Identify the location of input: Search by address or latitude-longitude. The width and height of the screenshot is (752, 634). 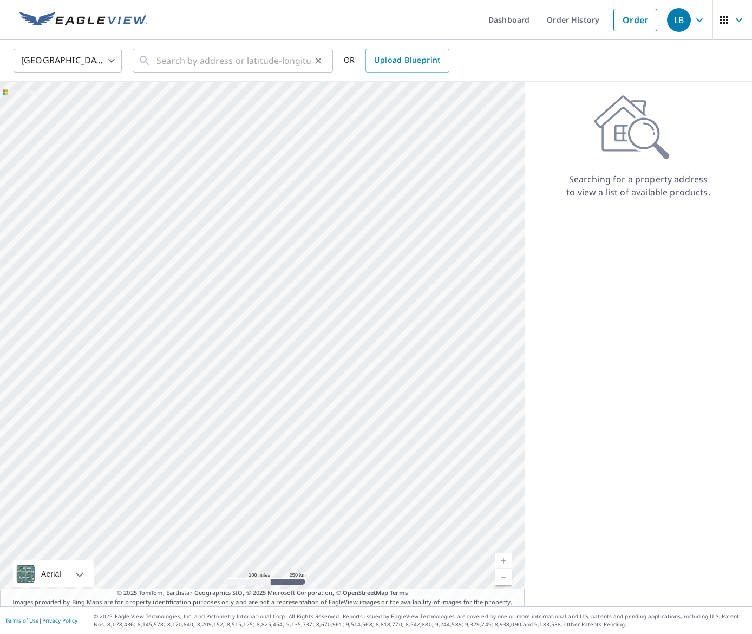
(233, 61).